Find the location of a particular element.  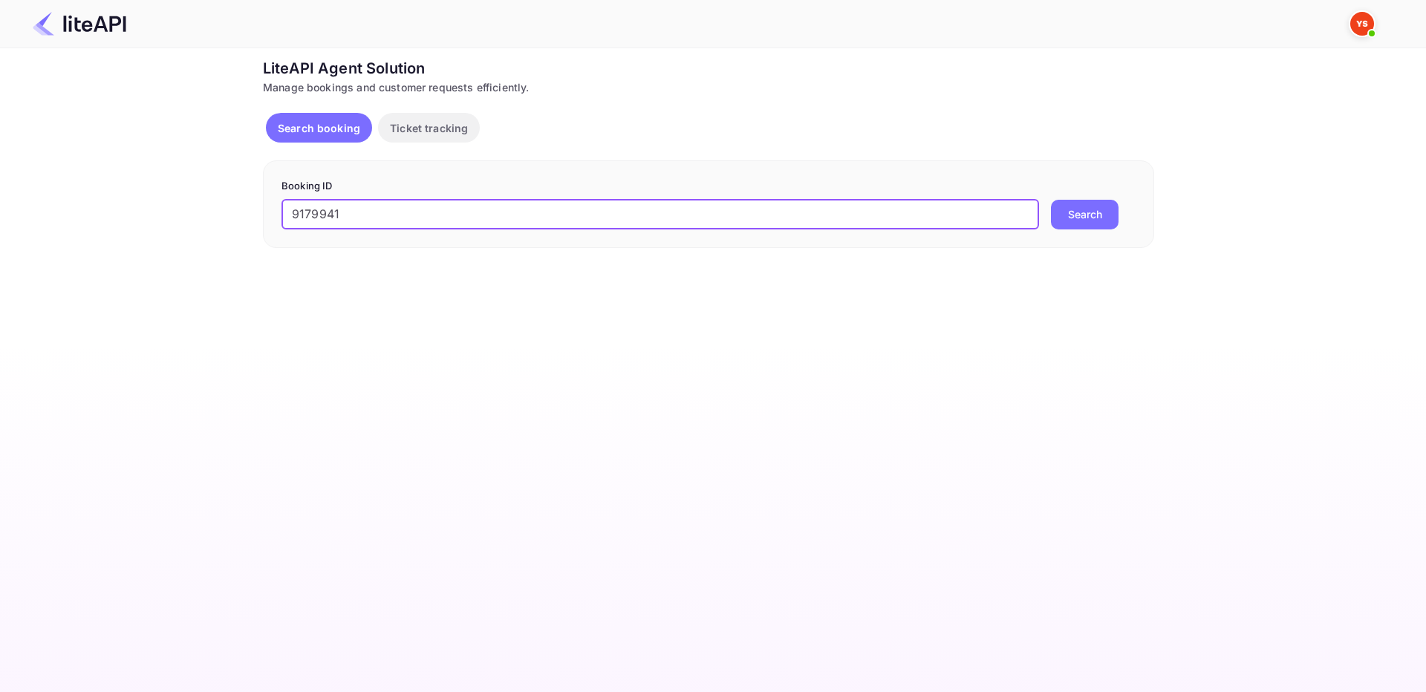

img: LiteAPI Logo is located at coordinates (79, 24).